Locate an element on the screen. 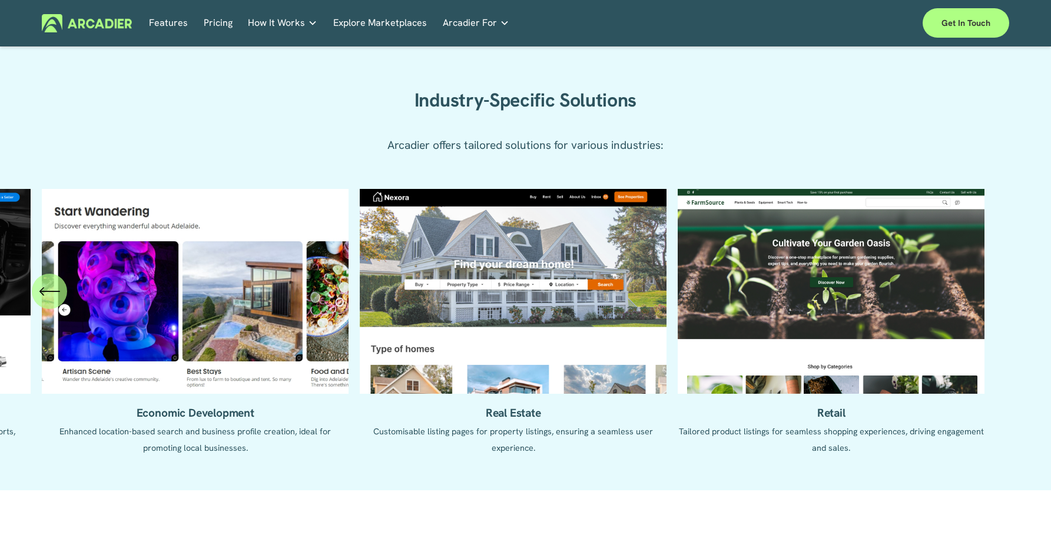 Image resolution: width=1051 pixels, height=555 pixels. a: Pricing is located at coordinates (218, 23).